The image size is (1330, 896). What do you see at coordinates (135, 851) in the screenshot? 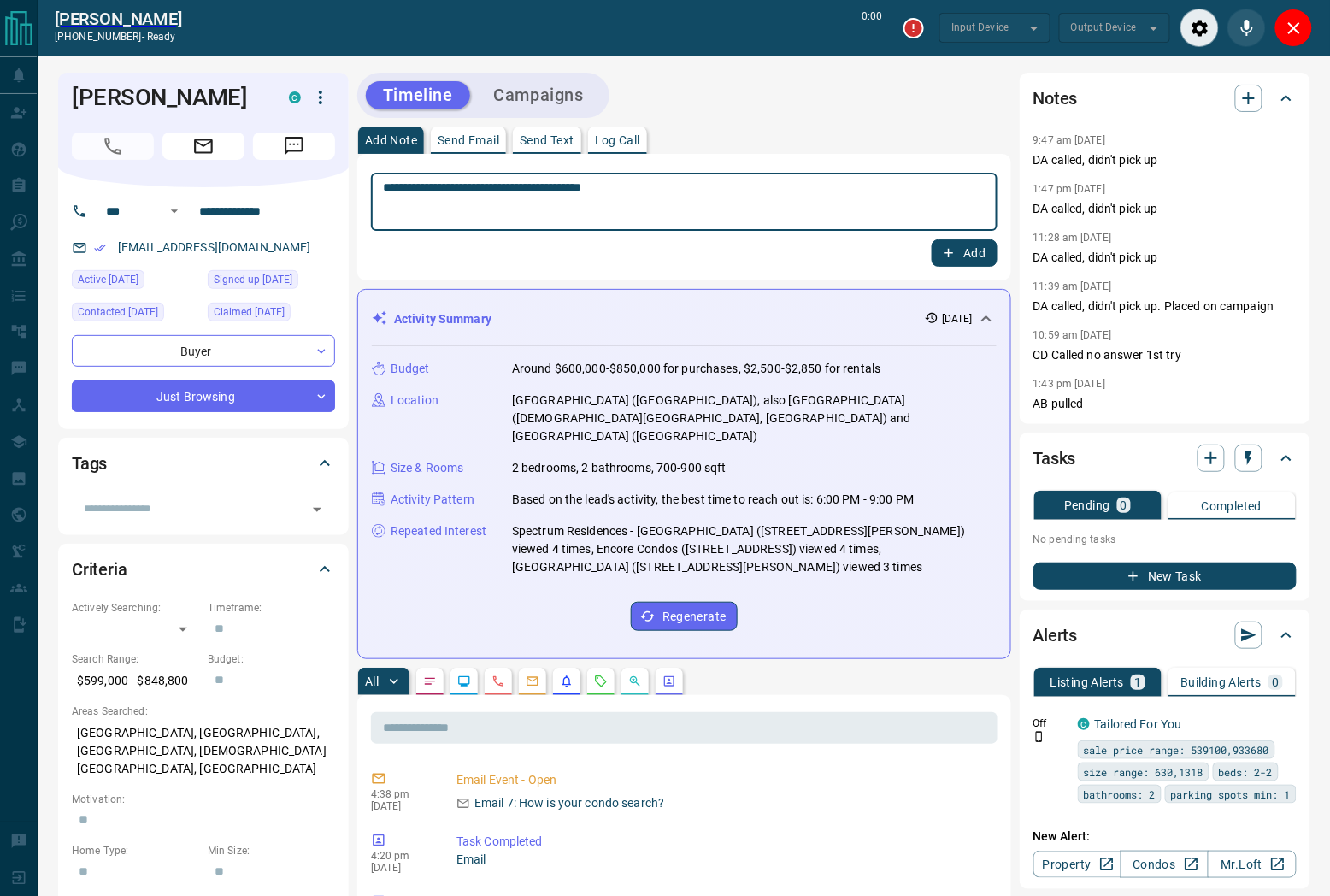
I see `p: Home Type:` at bounding box center [135, 851].